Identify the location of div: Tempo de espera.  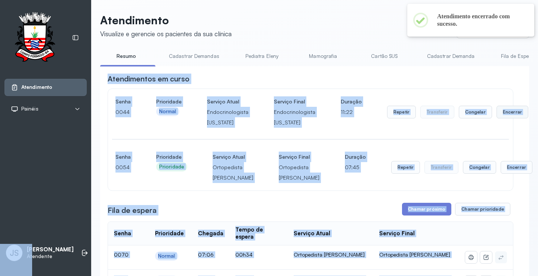
(258, 233).